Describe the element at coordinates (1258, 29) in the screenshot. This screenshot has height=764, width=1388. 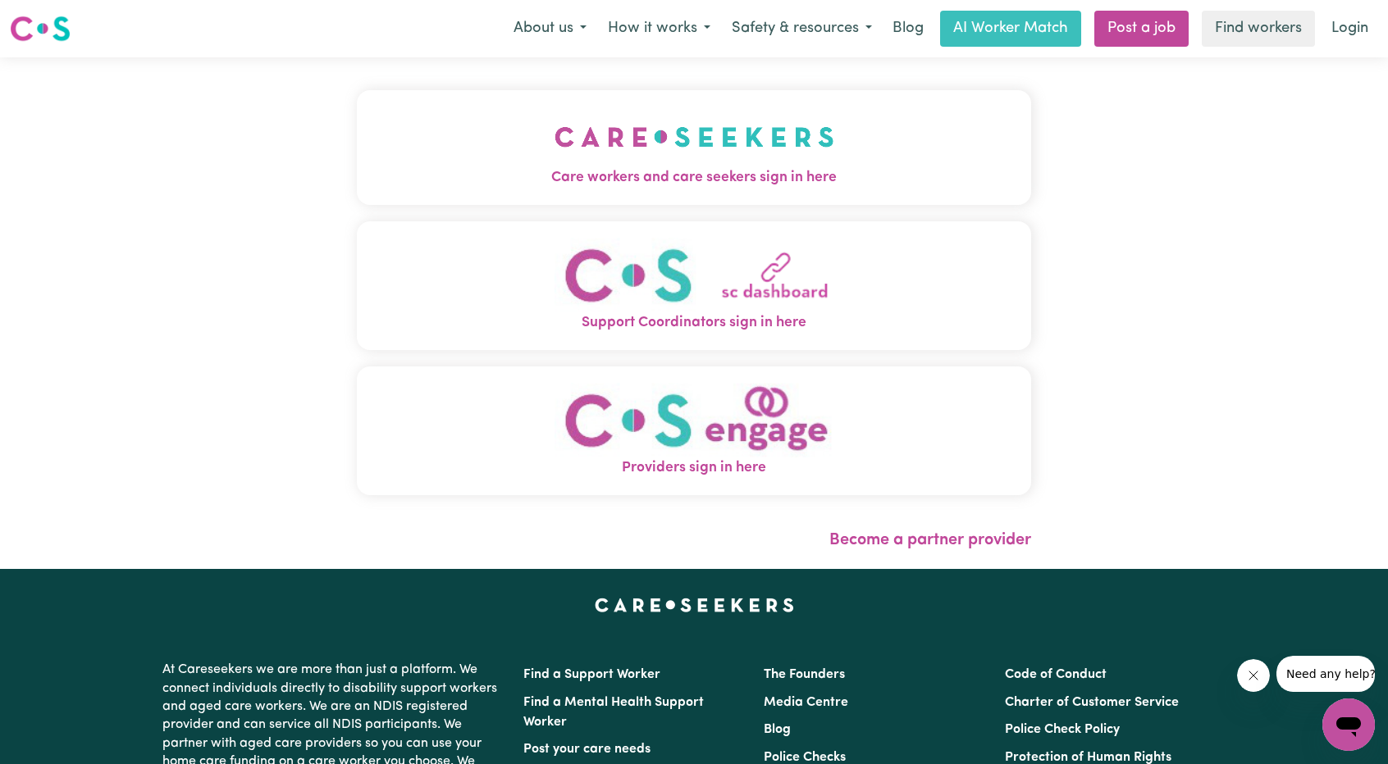
I see `a: Find workers` at that location.